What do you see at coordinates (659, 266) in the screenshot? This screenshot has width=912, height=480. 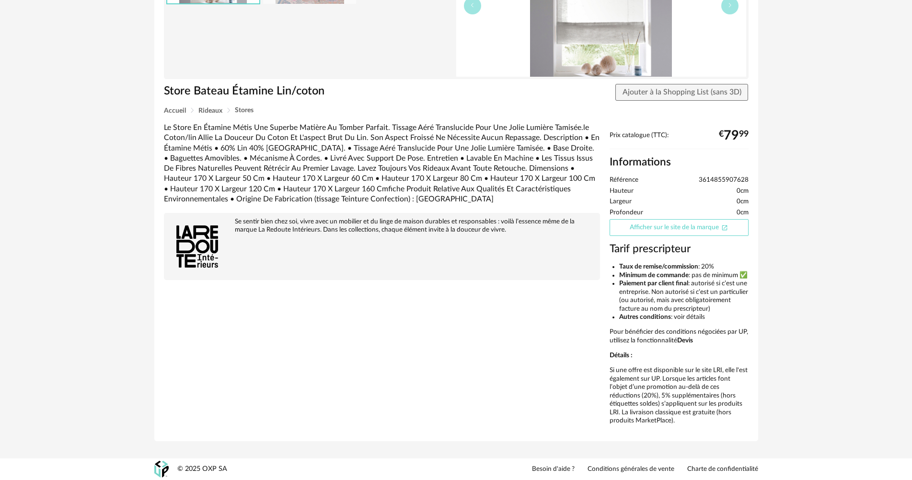 I see `b: Taux de remise/commission` at bounding box center [659, 266].